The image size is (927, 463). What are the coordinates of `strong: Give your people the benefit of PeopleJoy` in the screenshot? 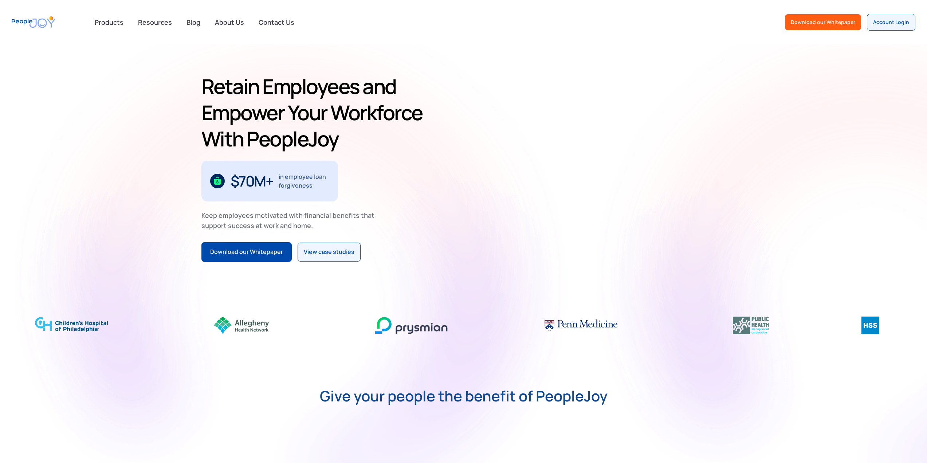 It's located at (464, 396).